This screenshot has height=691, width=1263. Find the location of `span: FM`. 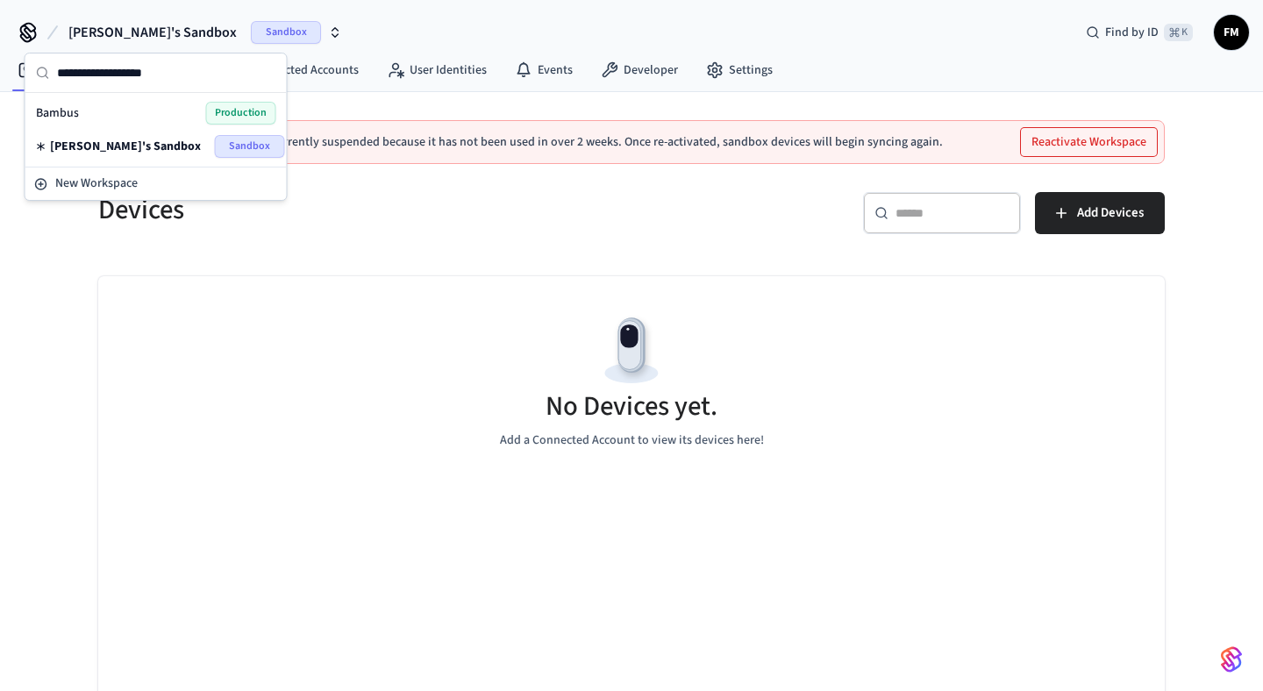

span: FM is located at coordinates (1231, 32).